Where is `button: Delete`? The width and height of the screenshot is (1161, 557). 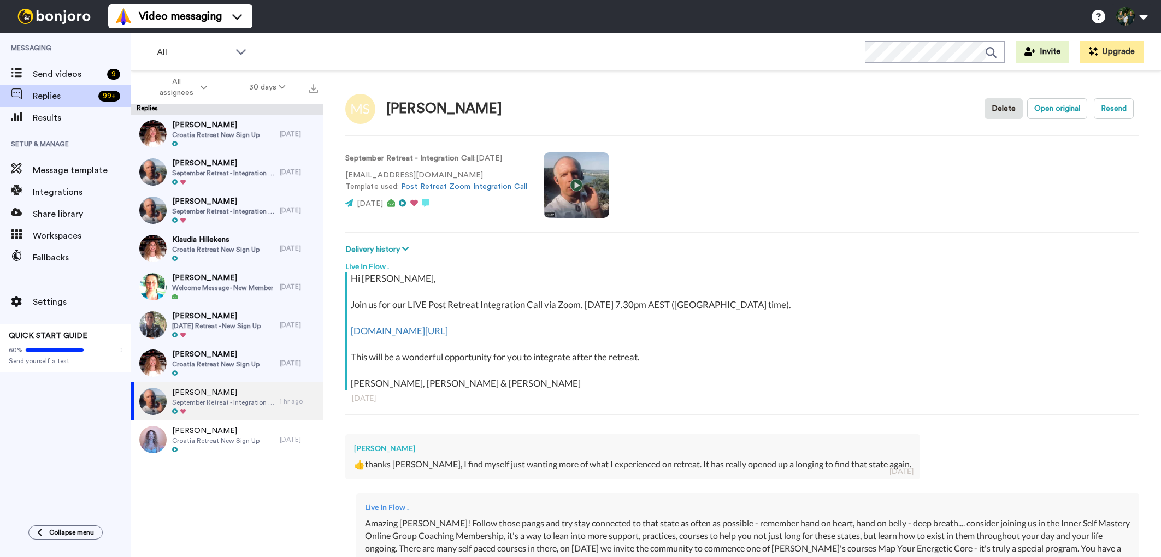 button: Delete is located at coordinates (1004, 109).